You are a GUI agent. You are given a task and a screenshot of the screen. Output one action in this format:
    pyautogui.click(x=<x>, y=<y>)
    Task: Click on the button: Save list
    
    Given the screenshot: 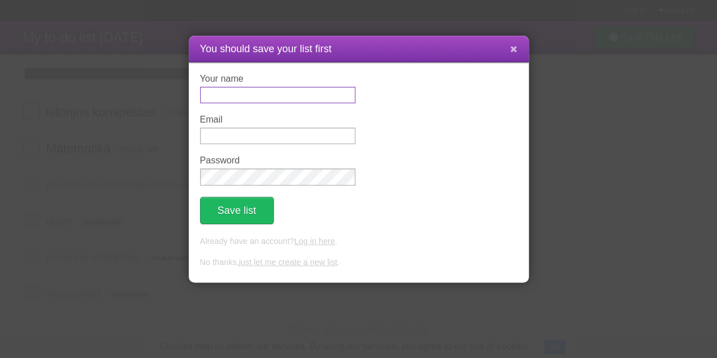 What is the action you would take?
    pyautogui.click(x=237, y=210)
    